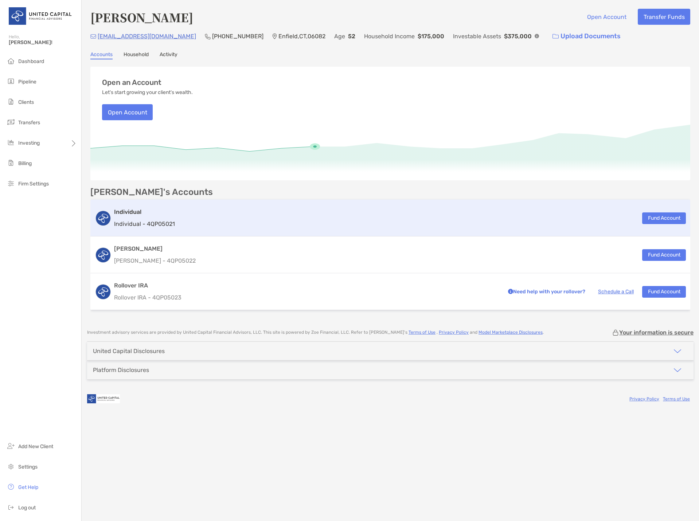 The width and height of the screenshot is (699, 521). Describe the element at coordinates (93, 36) in the screenshot. I see `img: Email Icon` at that location.